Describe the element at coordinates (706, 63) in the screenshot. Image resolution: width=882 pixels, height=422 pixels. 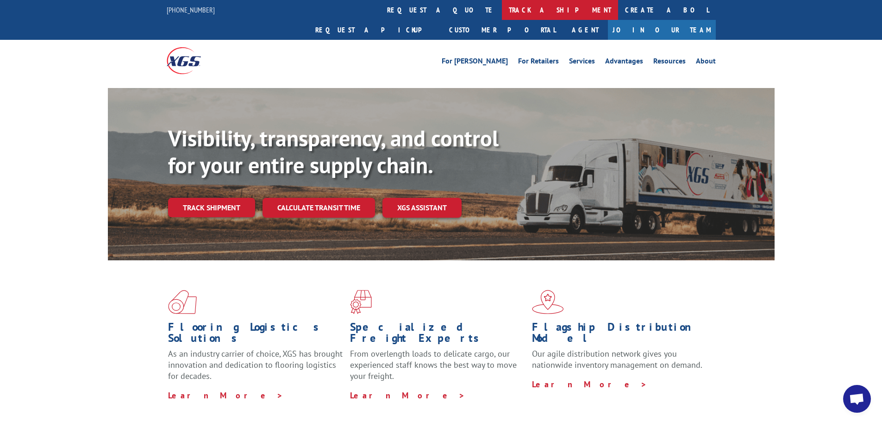
I see `a: About` at that location.